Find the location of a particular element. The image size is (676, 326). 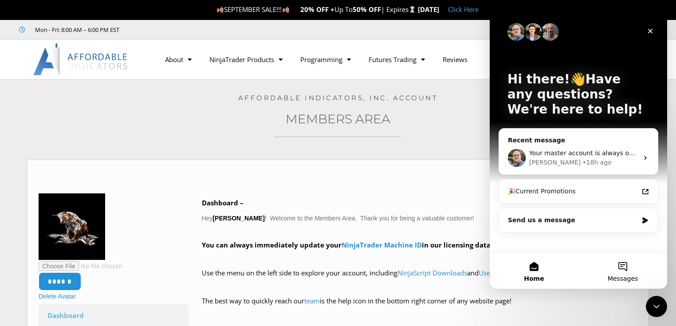

button: Messages is located at coordinates (133, 262).